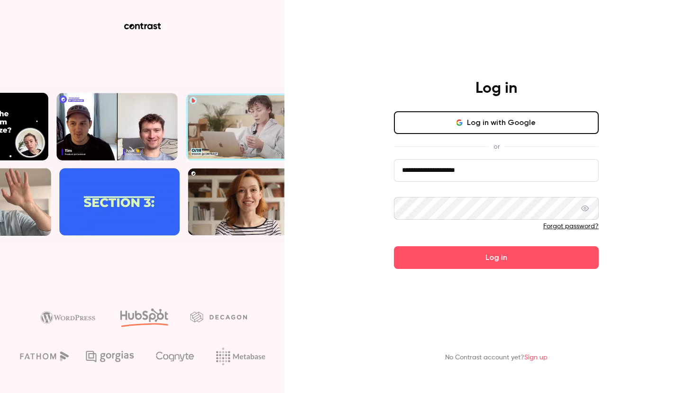 The width and height of the screenshot is (694, 393). What do you see at coordinates (496, 358) in the screenshot?
I see `p: No Contrast account yet?` at bounding box center [496, 358].